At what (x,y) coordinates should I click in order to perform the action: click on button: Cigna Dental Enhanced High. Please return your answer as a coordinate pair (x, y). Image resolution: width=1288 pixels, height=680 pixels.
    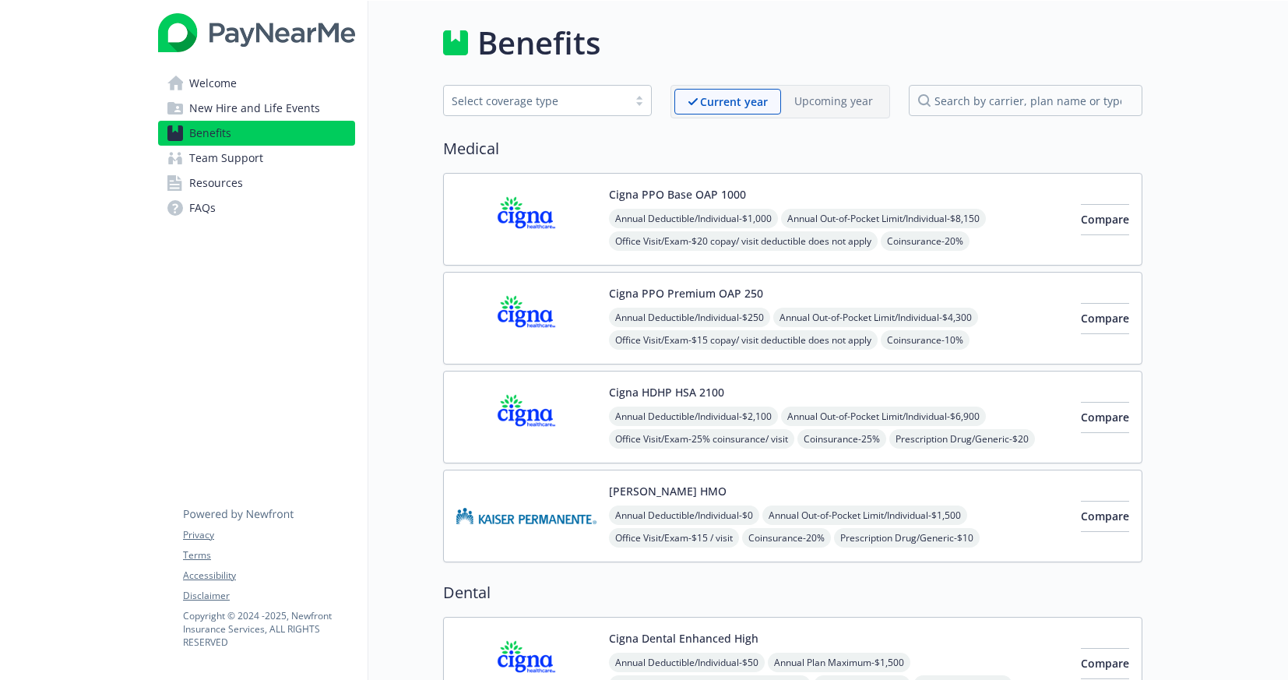
    Looking at the image, I should click on (684, 638).